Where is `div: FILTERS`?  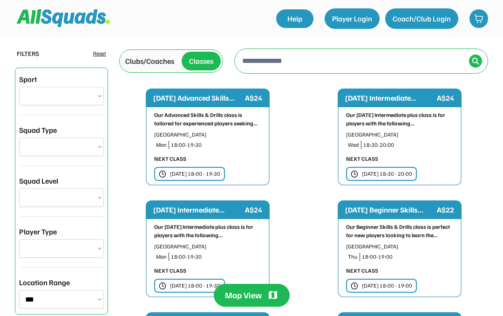
div: FILTERS is located at coordinates (28, 53).